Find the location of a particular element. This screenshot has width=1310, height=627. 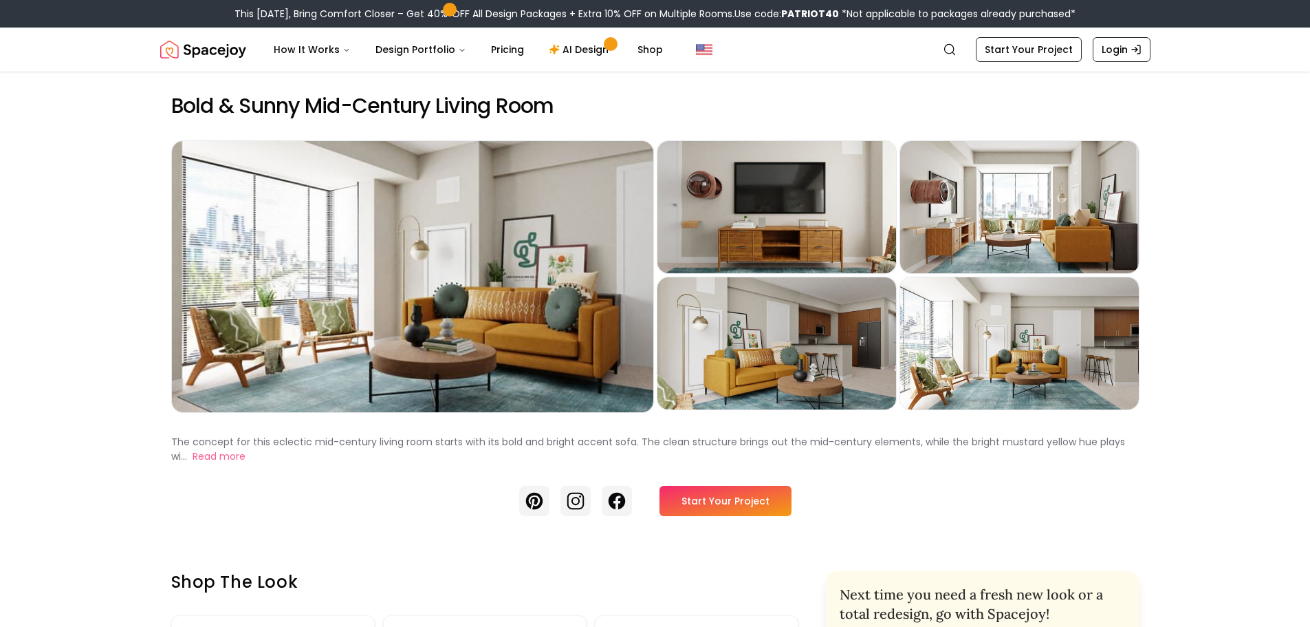

a: AI Design is located at coordinates (581, 50).